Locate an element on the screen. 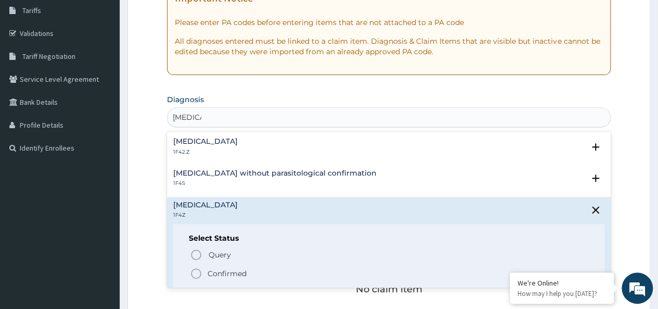 The width and height of the screenshot is (658, 309). p: All diagnoses entered must be linked to a claim item. Diagnosis & Claim Items that are visible bu... is located at coordinates (389, 46).